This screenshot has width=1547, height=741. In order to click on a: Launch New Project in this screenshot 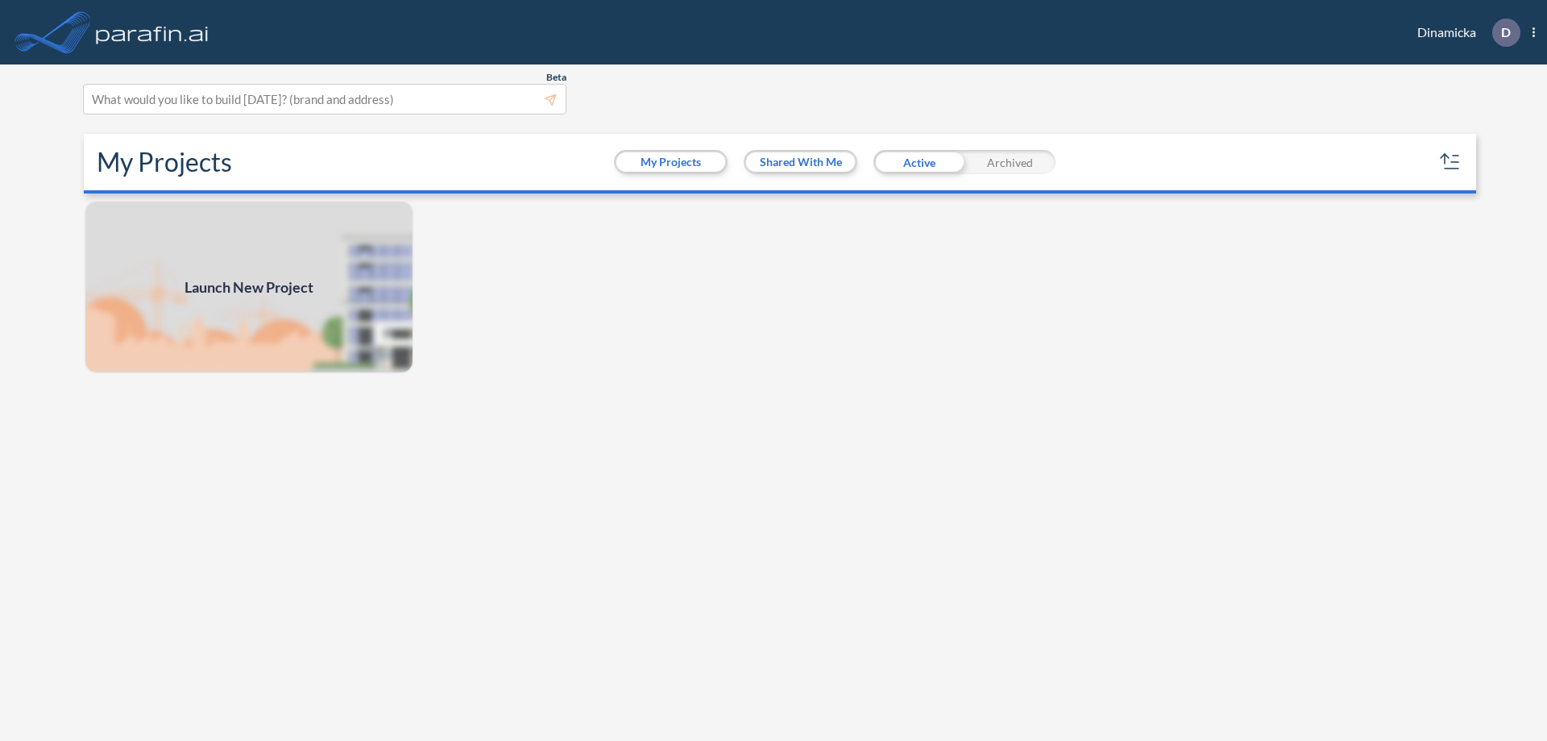, I will do `click(249, 287)`.